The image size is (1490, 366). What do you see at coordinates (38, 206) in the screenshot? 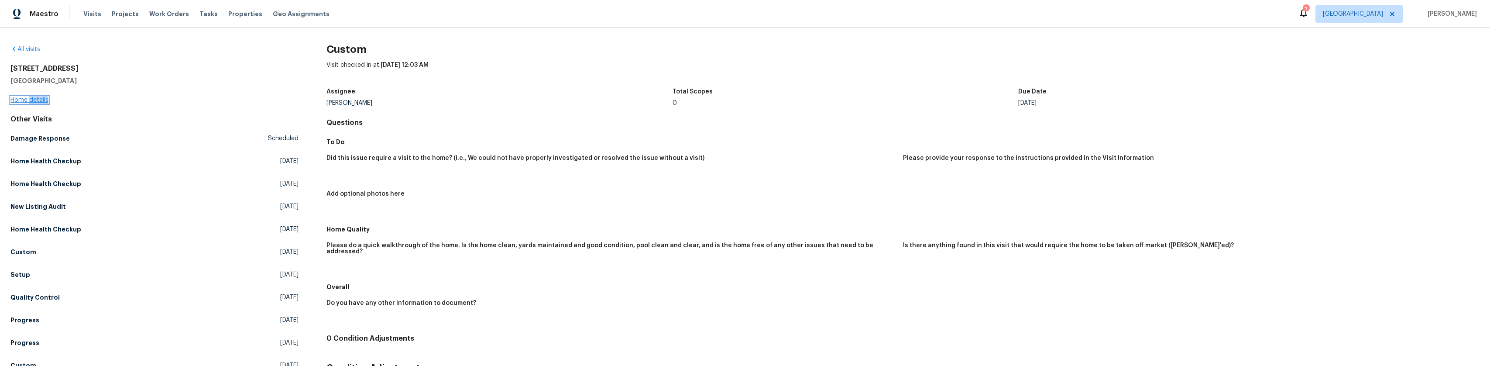
I see `h5: New Listing Audit` at bounding box center [38, 206].